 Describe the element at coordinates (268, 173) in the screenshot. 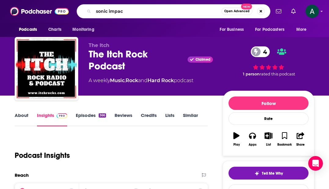

I see `button: tell me why sparkleTell Me Why` at that location.